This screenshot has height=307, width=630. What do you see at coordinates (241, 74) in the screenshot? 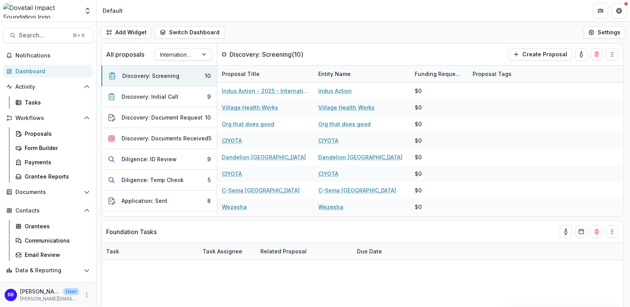
I see `div: Proposal Title` at bounding box center [241, 74].